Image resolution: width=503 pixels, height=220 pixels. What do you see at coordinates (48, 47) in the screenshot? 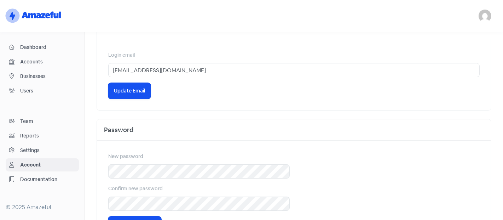
I see `span: Dashboard` at bounding box center [48, 47].